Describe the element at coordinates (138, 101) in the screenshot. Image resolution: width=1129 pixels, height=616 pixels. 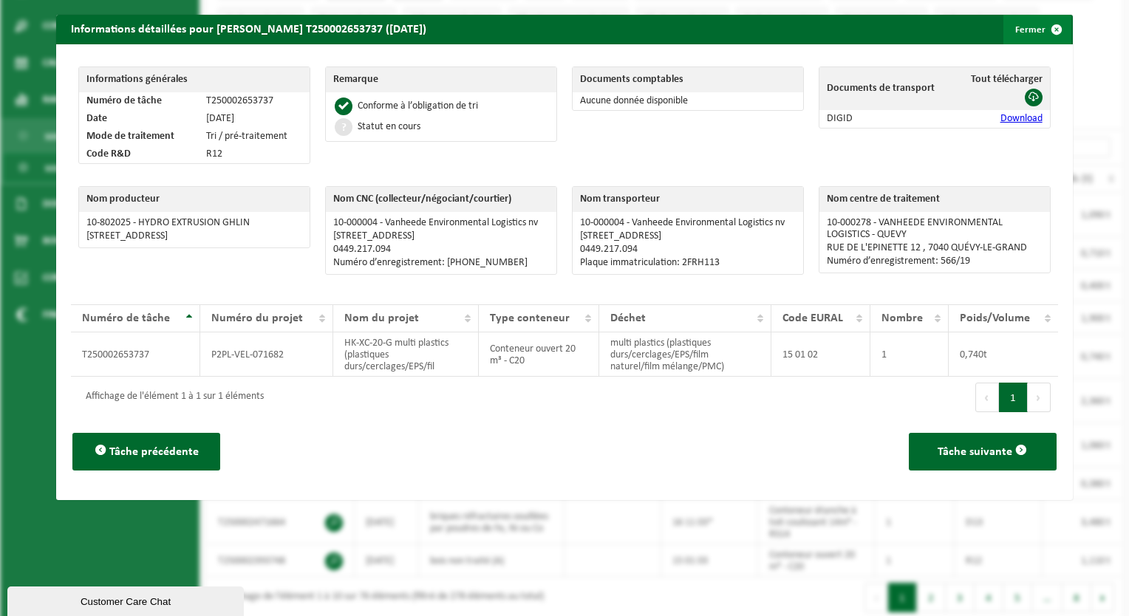
I see `td: Numéro de tâche` at that location.